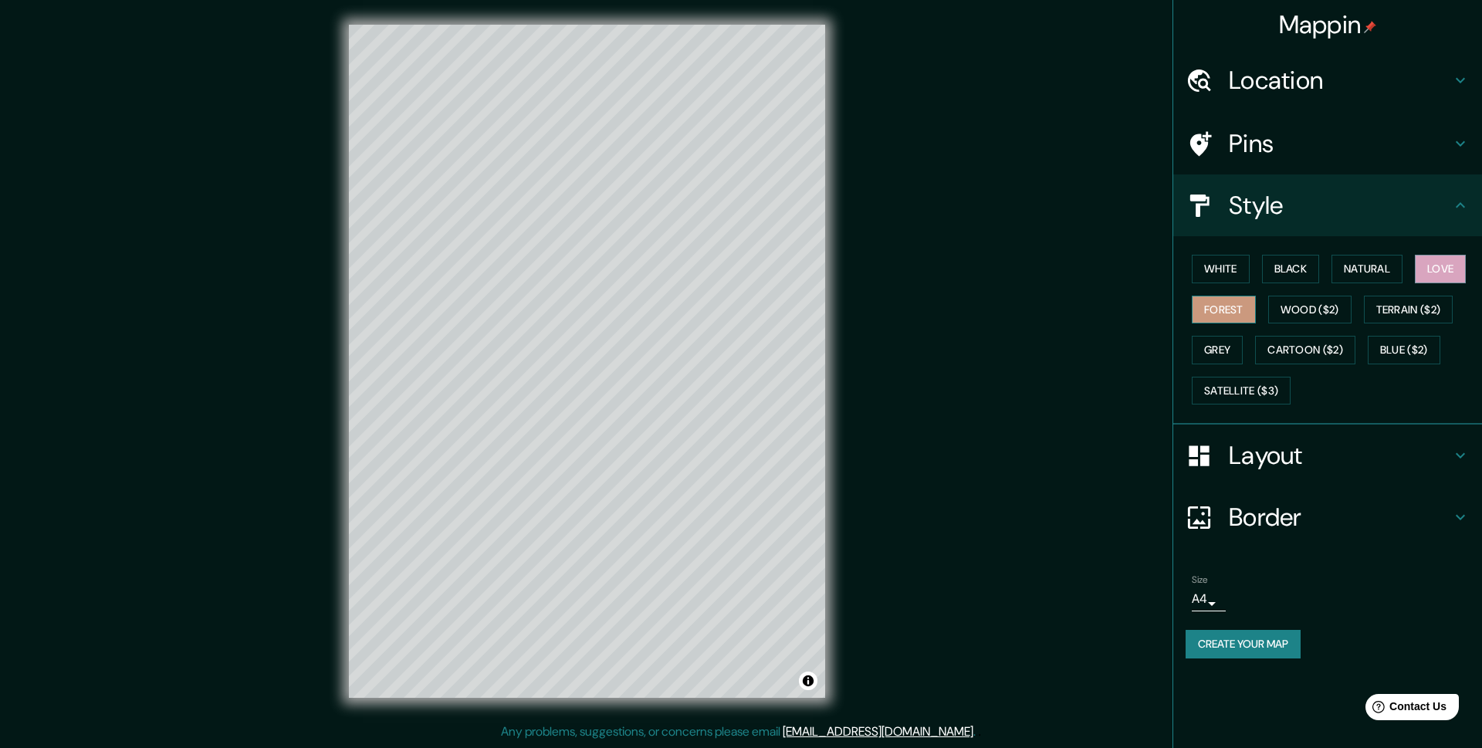  I want to click on label: Size, so click(1199, 580).